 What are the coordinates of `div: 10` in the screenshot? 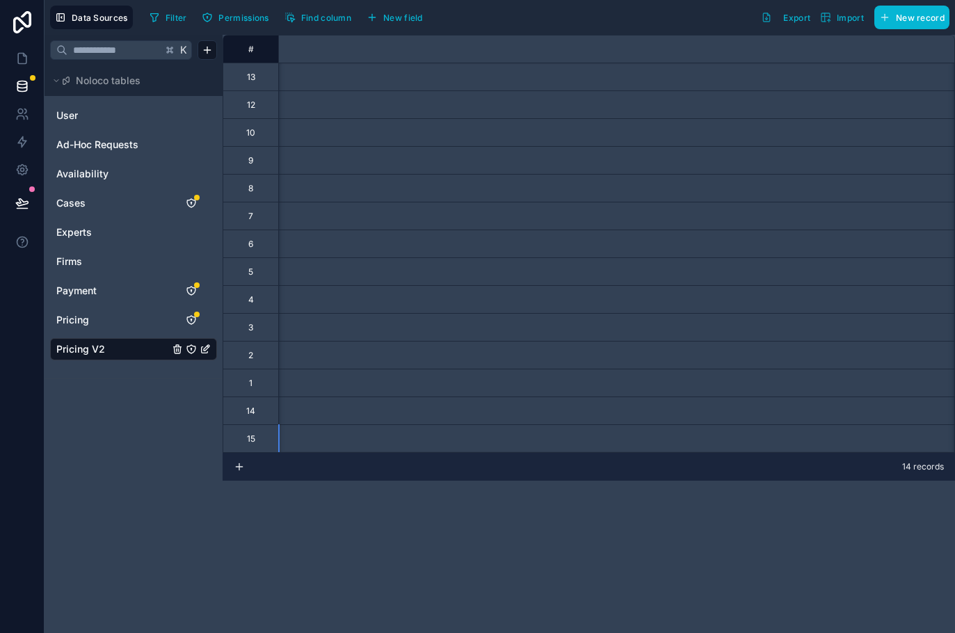 It's located at (250, 133).